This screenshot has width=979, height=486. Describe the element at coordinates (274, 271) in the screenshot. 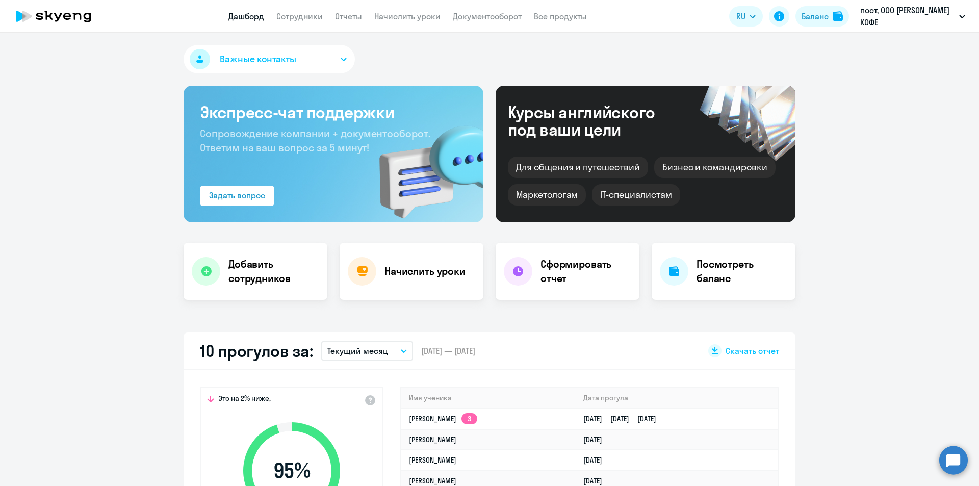

I see `h4: Добавить сотрудников` at that location.